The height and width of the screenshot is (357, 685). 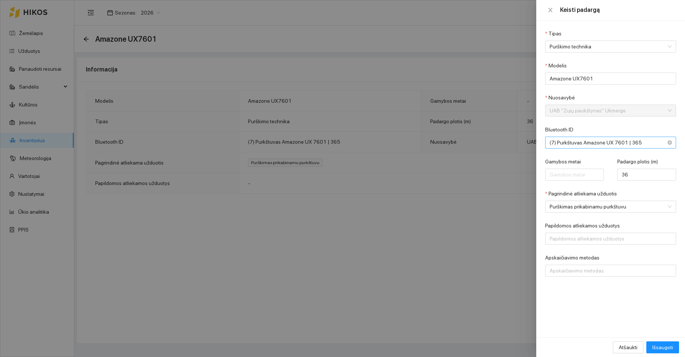 What do you see at coordinates (605, 142) in the screenshot?
I see `span: (7) Purkštuvas Amazone UX 7601 | 365` at bounding box center [605, 142].